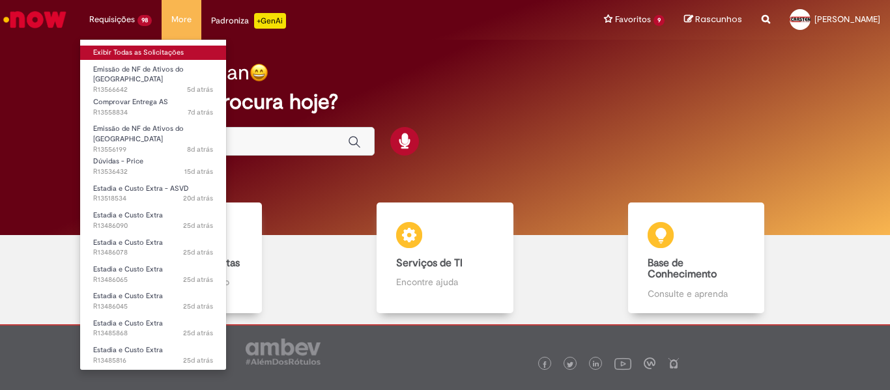  Describe the element at coordinates (696, 294) in the screenshot. I see `p: Consulte e aprenda` at that location.